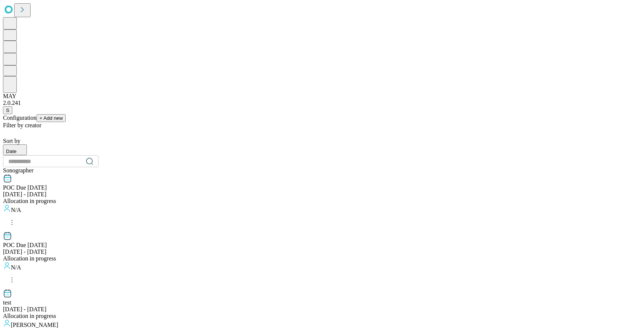 This screenshot has width=638, height=334. I want to click on button: Date, so click(15, 150).